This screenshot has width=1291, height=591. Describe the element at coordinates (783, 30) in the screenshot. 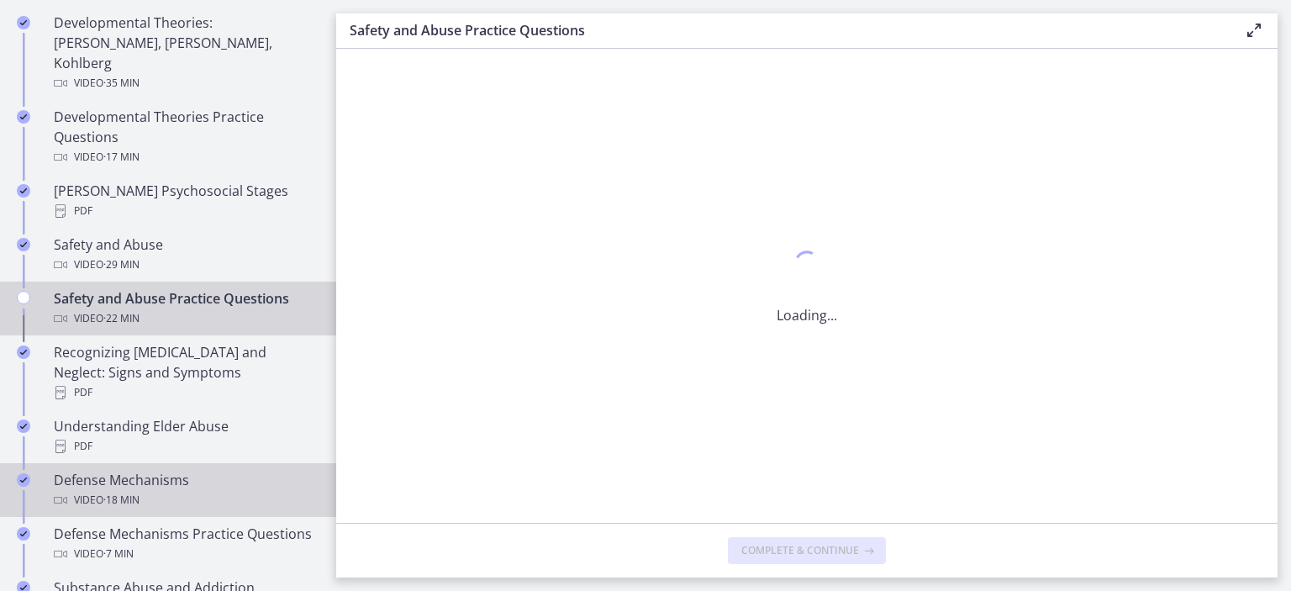

I see `h3: Safety and Abuse Practice Questions` at that location.